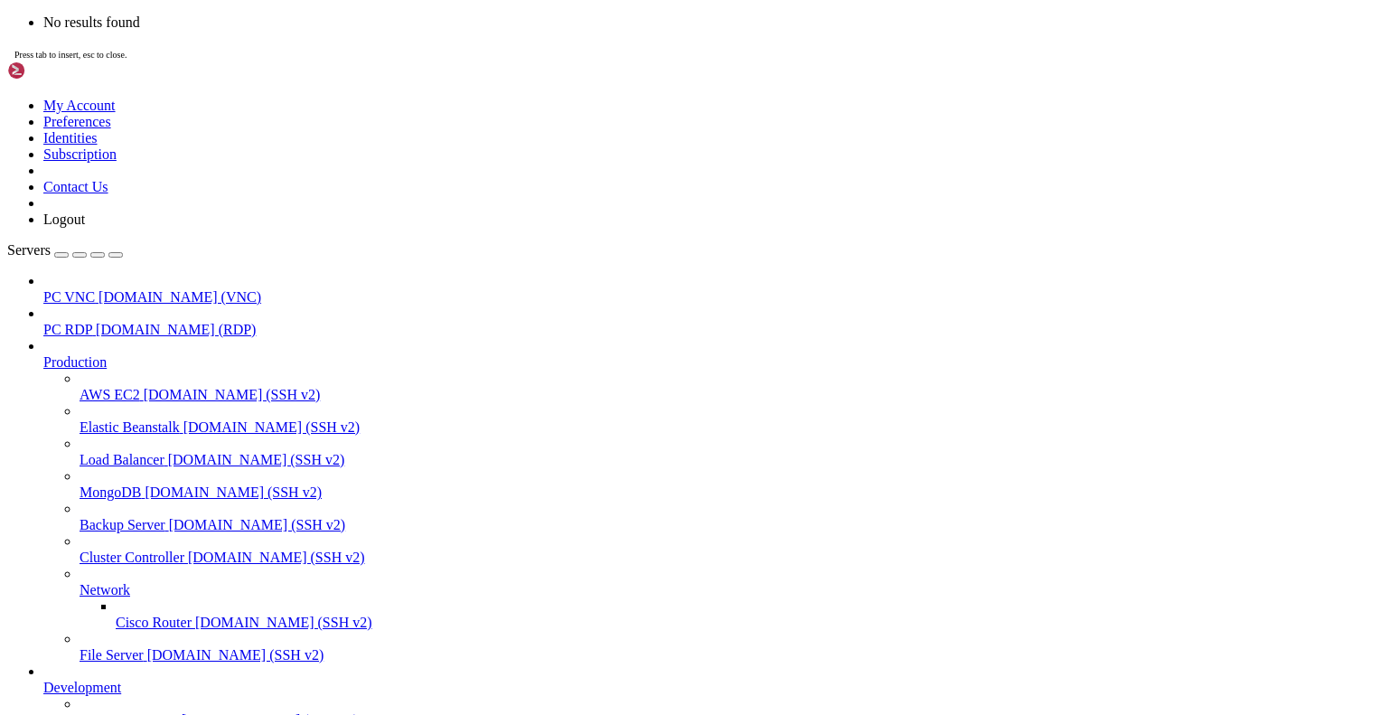 The height and width of the screenshot is (715, 1388). Describe the element at coordinates (122, 459) in the screenshot. I see `span: Load Balancer` at that location.